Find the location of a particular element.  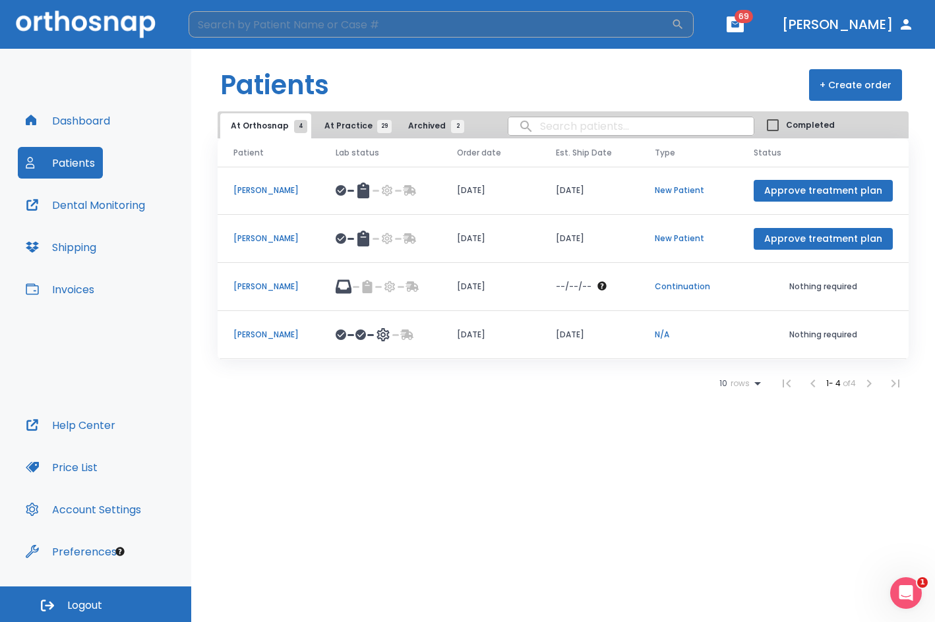

span: Est. Ship Date is located at coordinates (583, 153).